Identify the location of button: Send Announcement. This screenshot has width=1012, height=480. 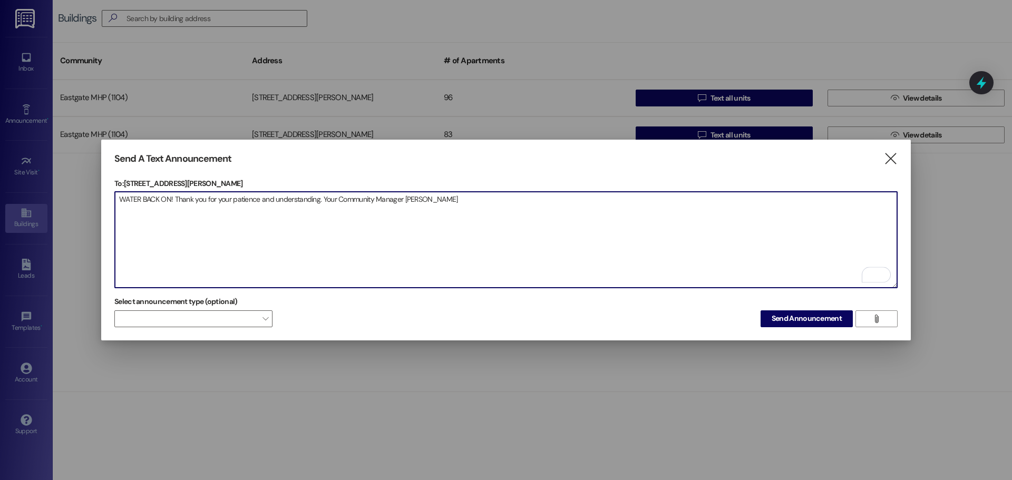
(807, 319).